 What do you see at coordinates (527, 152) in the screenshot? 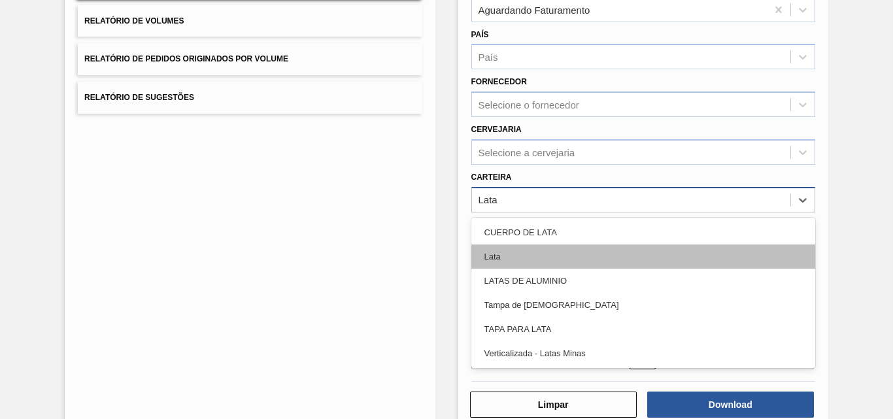
I see `div: Selecione a cervejaria` at bounding box center [527, 152].